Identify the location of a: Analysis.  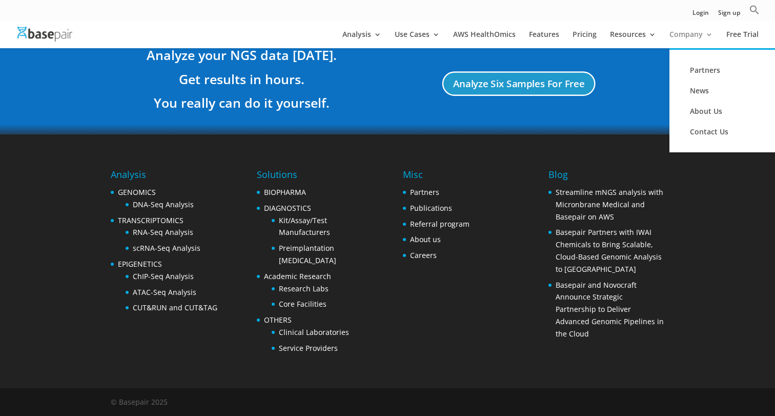
(362, 39).